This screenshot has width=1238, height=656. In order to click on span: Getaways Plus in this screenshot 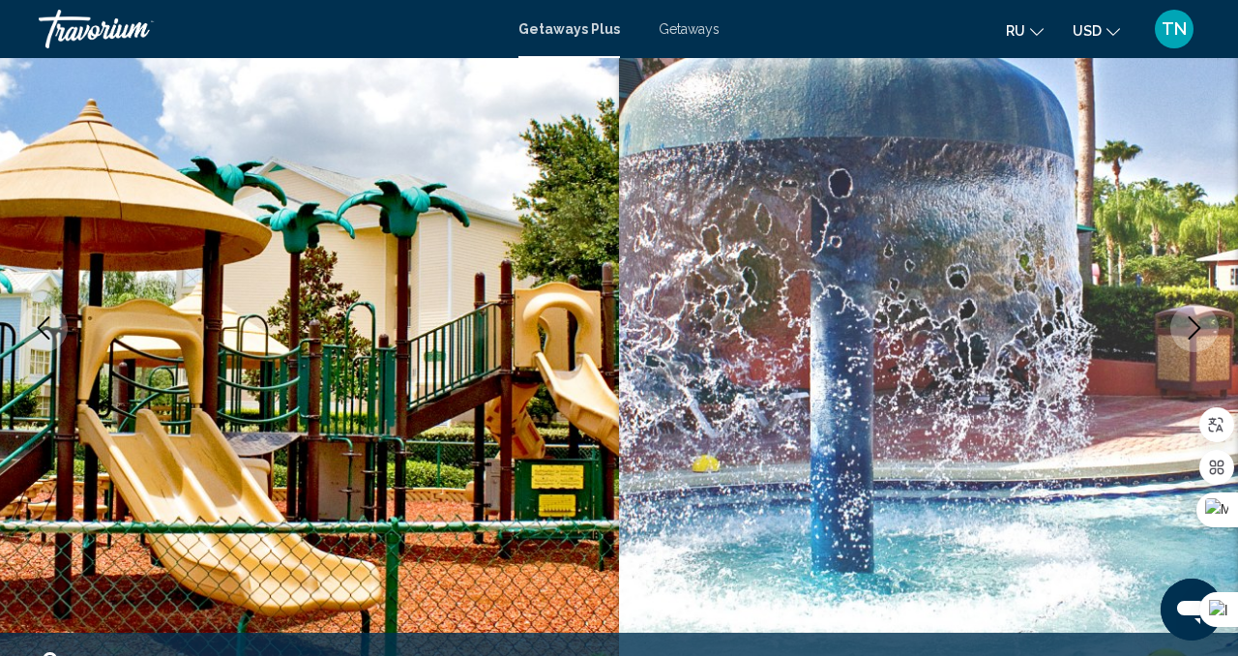, I will do `click(569, 29)`.